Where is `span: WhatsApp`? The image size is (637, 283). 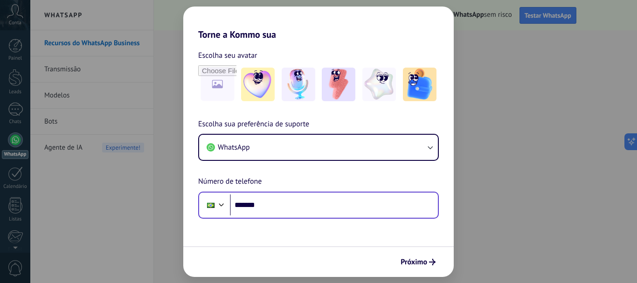 span: WhatsApp is located at coordinates (234, 147).